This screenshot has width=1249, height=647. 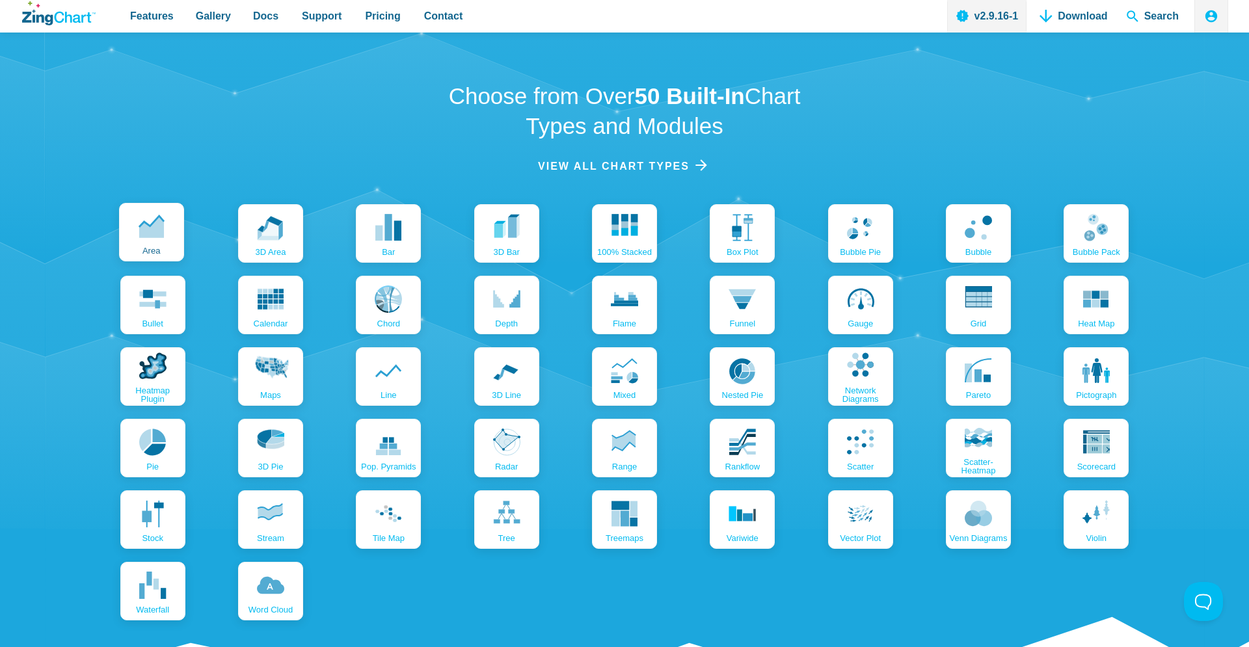 What do you see at coordinates (388, 323) in the screenshot?
I see `span: chord` at bounding box center [388, 323].